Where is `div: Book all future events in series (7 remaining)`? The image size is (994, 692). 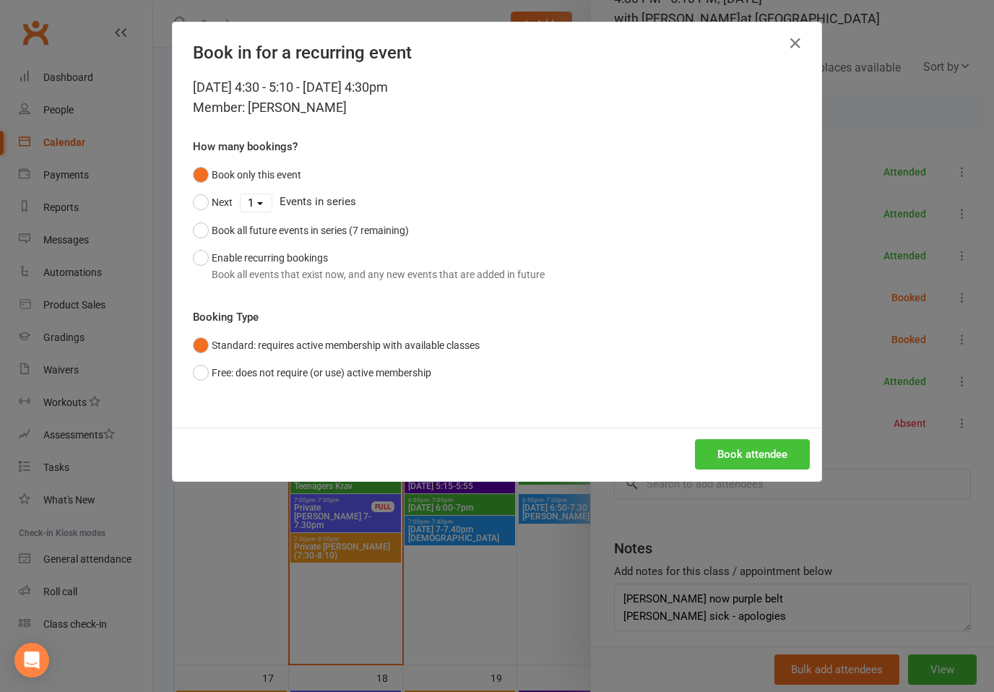 div: Book all future events in series (7 remaining) is located at coordinates (310, 230).